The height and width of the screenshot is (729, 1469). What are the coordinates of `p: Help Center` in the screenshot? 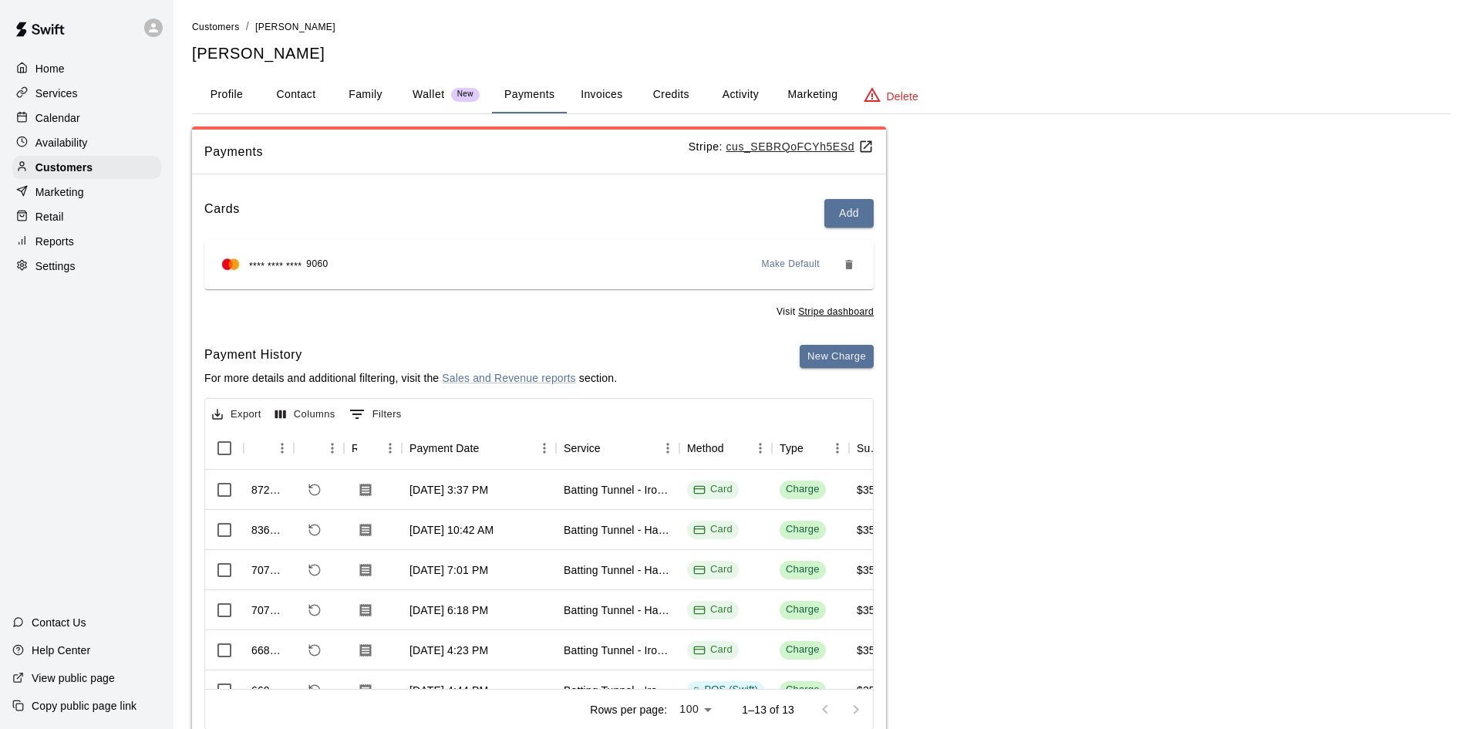 It's located at (61, 650).